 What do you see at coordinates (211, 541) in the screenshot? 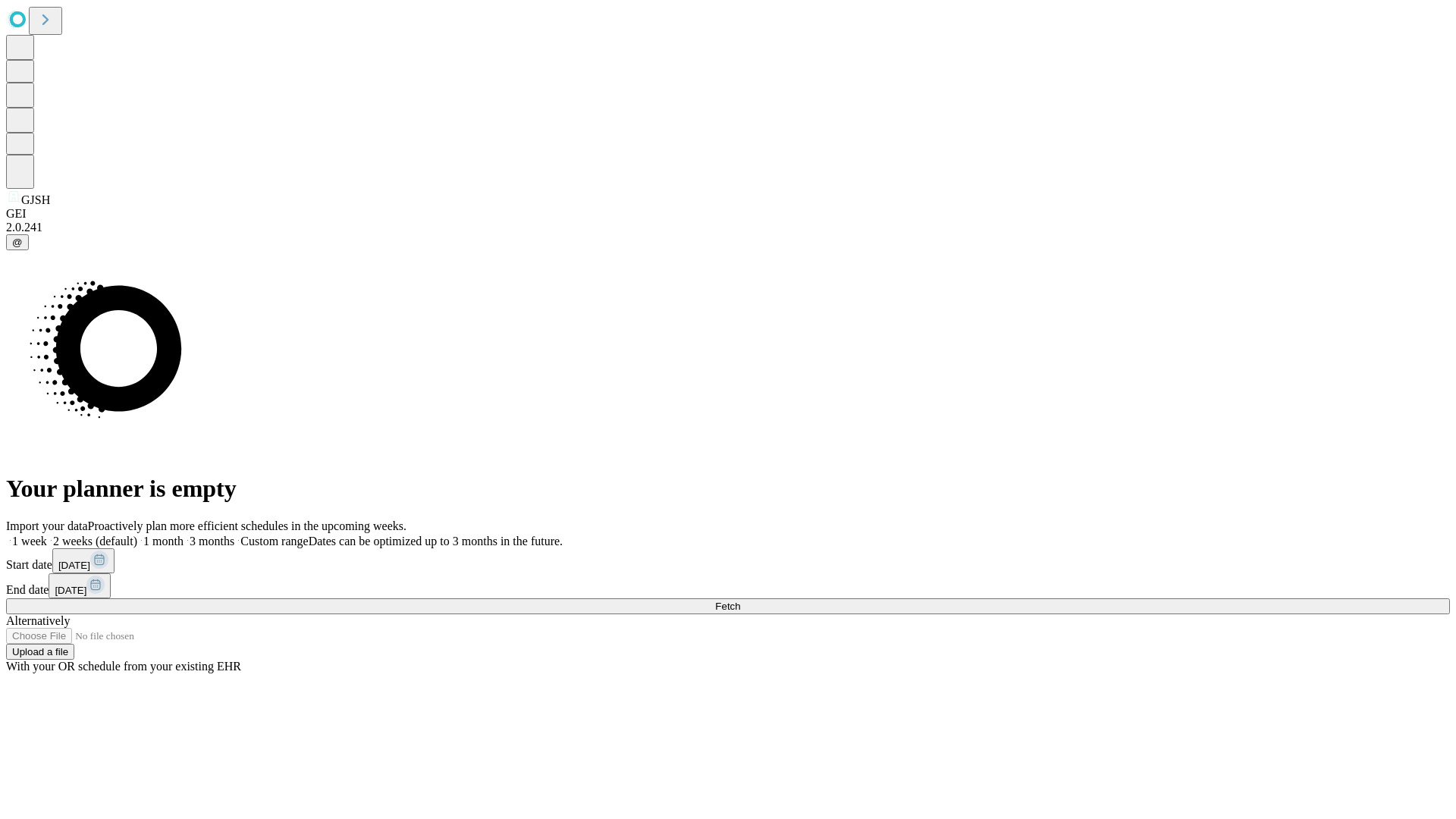
I see `span: 3 months` at bounding box center [211, 541].